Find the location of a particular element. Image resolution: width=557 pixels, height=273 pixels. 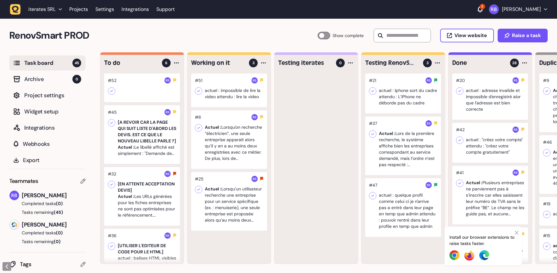

h4: Done is located at coordinates (479, 63).